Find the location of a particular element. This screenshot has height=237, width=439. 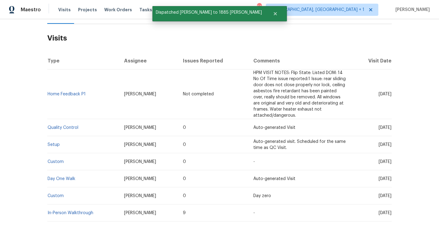

button: Close is located at coordinates (275, 14).